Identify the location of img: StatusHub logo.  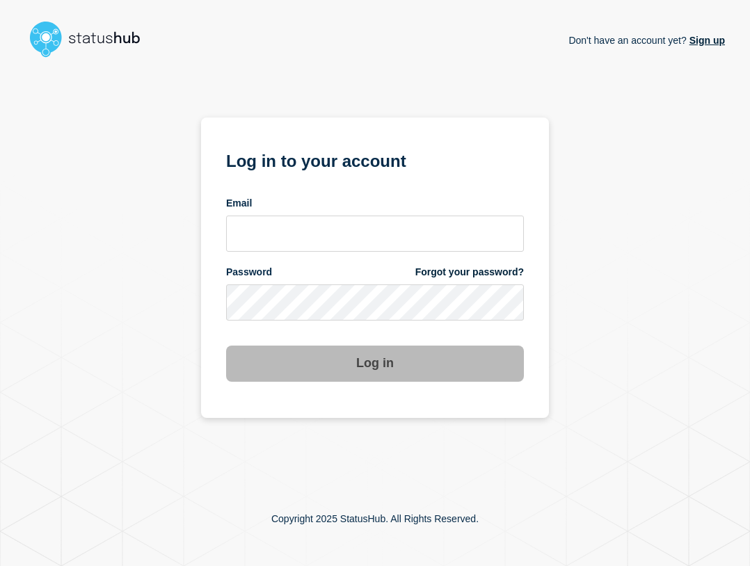
(91, 39).